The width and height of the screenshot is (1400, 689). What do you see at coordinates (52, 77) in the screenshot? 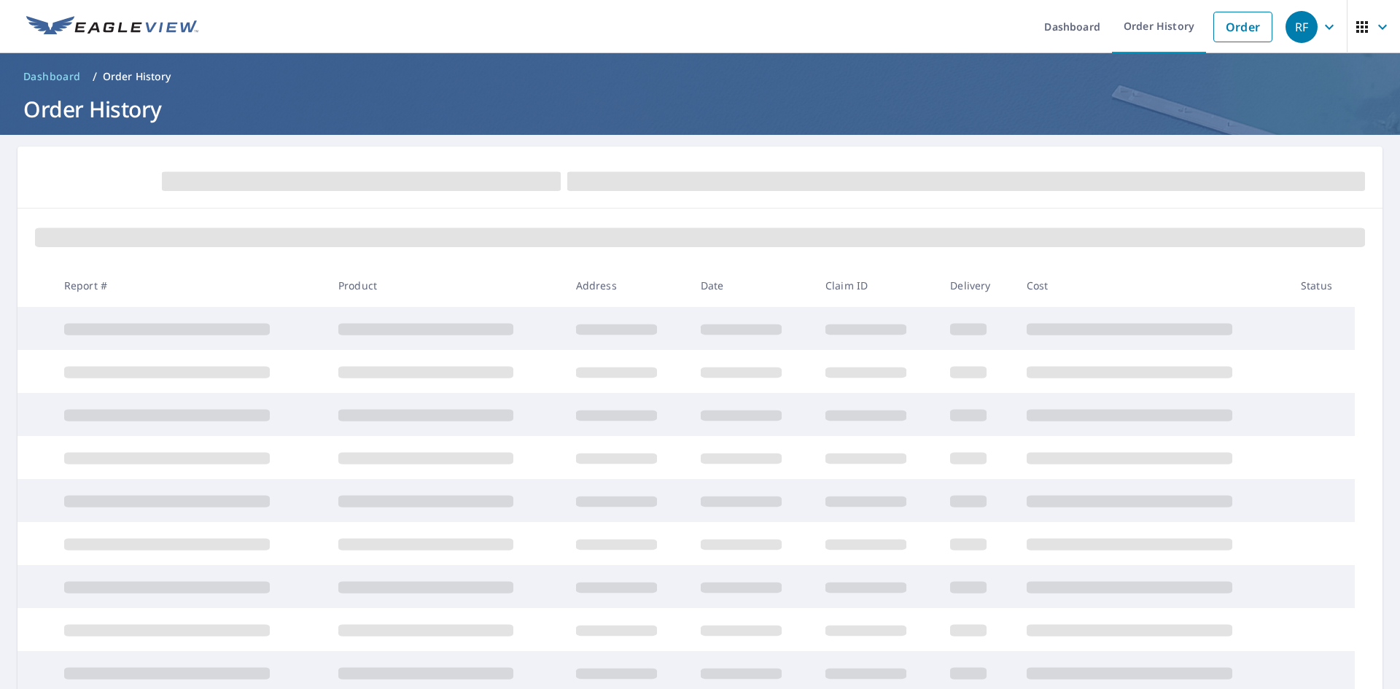
I see `a: Dashboard` at bounding box center [52, 77].